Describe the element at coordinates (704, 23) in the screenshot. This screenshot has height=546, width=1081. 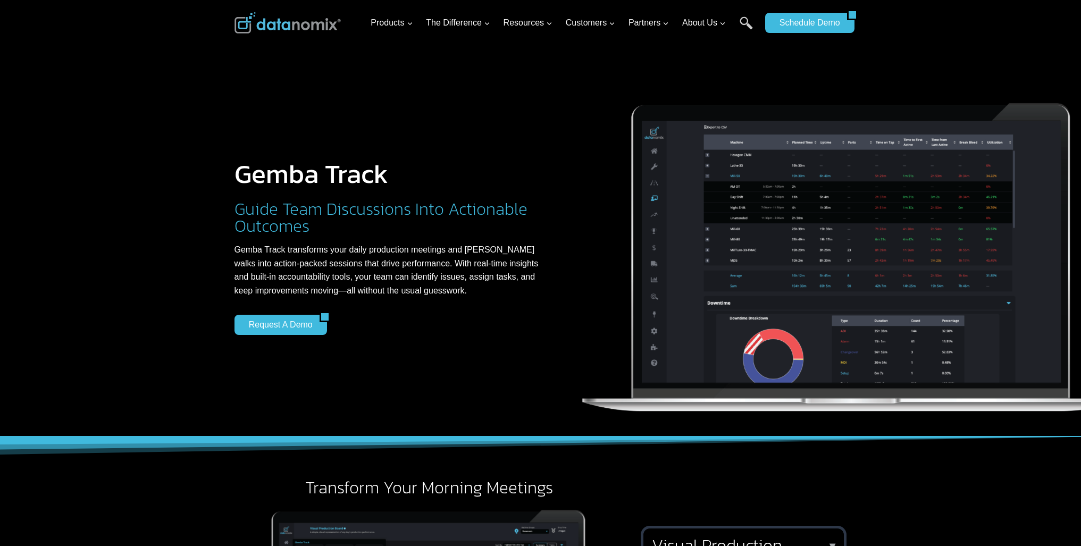
I see `span: About Us` at that location.